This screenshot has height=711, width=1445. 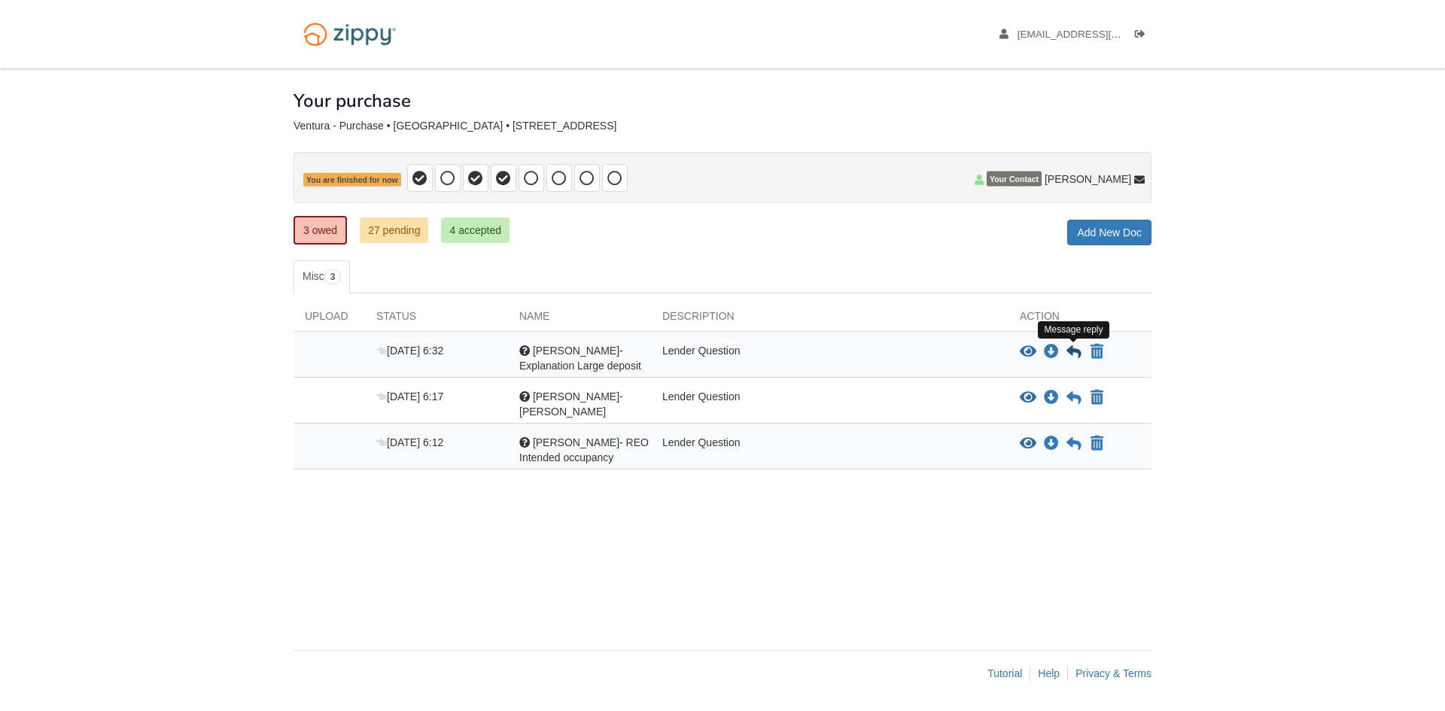 I want to click on img: Logo, so click(x=349, y=34).